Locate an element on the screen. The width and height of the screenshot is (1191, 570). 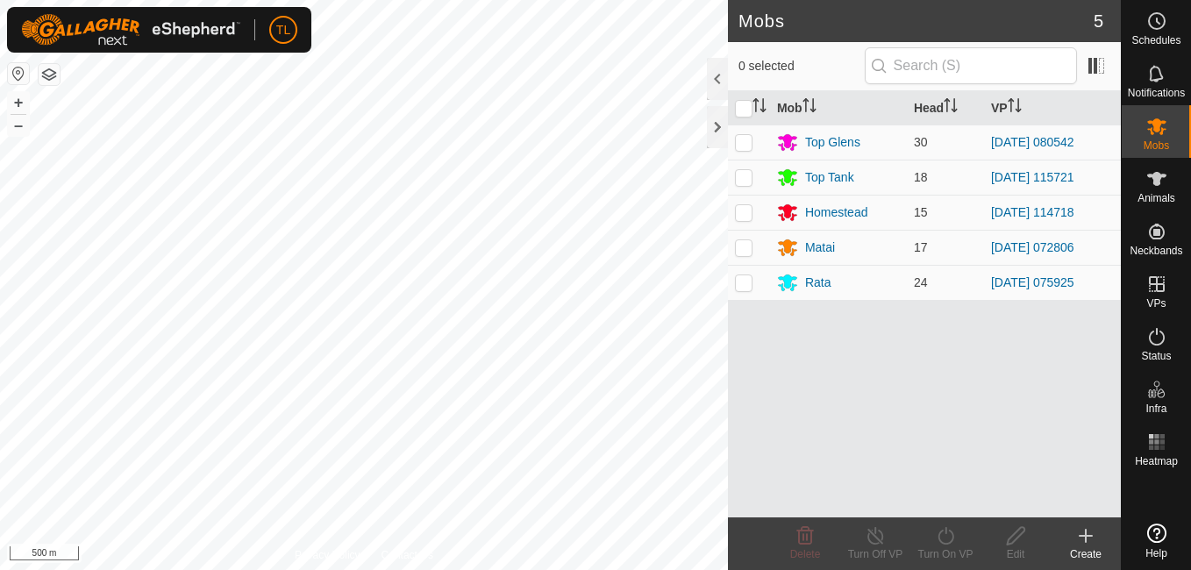
h2: Mobs is located at coordinates (916, 21).